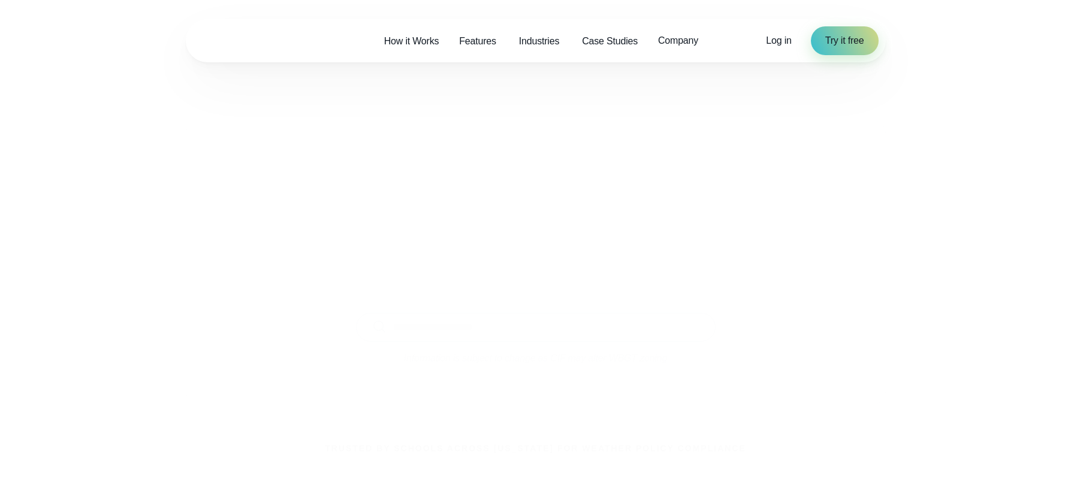  What do you see at coordinates (478, 41) in the screenshot?
I see `span: Features` at bounding box center [478, 41].